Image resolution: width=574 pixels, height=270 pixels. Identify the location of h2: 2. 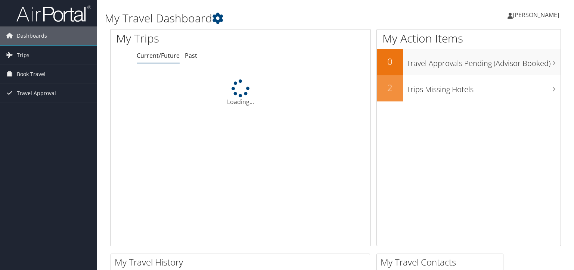
(390, 88).